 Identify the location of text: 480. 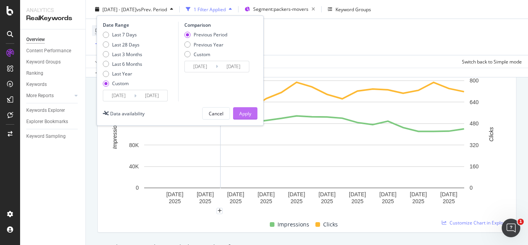
(474, 123).